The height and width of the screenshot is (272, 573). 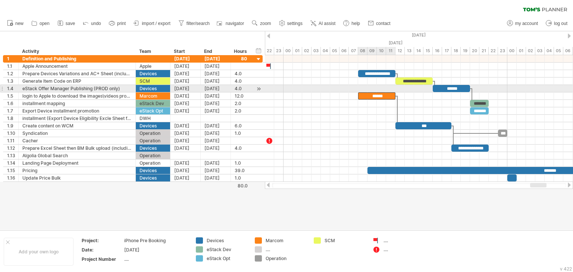 I want to click on div: 39.0, so click(x=241, y=171).